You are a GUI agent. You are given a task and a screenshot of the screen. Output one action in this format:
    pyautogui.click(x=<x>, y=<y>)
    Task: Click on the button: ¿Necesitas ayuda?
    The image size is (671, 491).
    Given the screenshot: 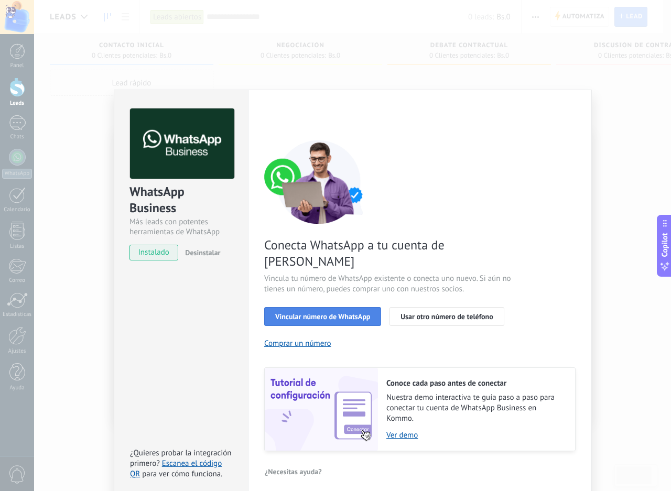 What is the action you would take?
    pyautogui.click(x=293, y=472)
    